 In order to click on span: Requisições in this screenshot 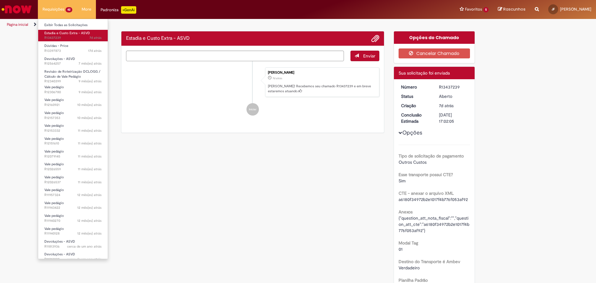, I will do `click(53, 9)`.